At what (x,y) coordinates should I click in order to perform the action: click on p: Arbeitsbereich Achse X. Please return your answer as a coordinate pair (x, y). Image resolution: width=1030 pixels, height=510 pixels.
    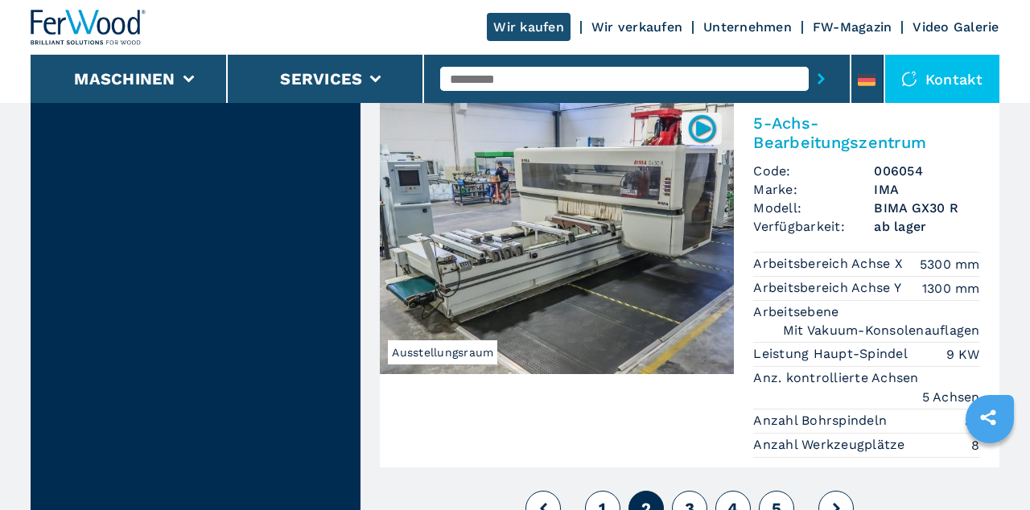
    Looking at the image, I should click on (830, 264).